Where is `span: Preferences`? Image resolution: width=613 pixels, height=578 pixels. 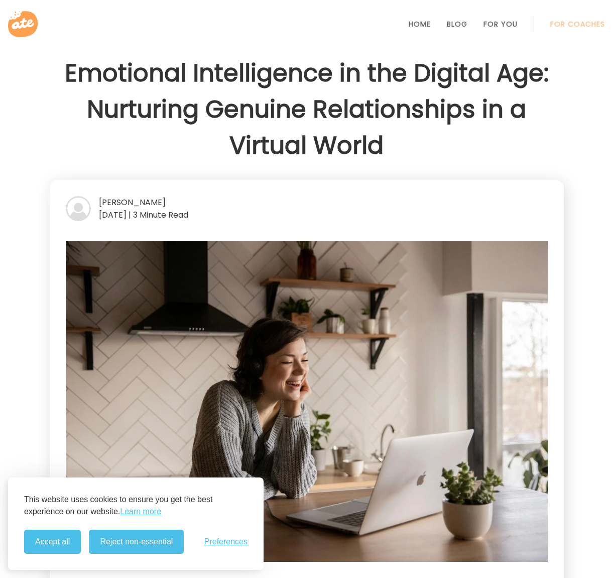 span: Preferences is located at coordinates (226, 541).